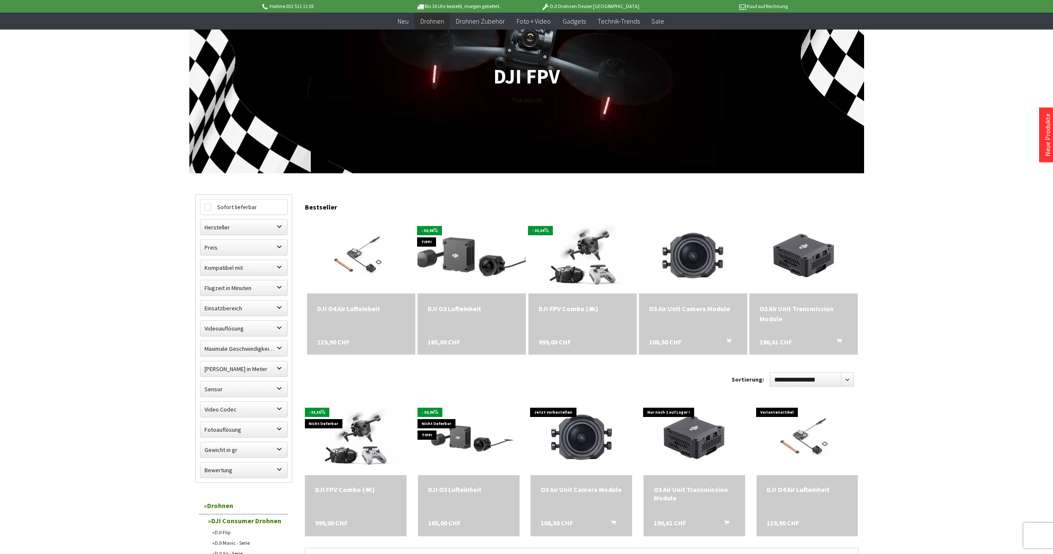  I want to click on label: Maximale Geschwindigkeit in km/h, so click(244, 349).